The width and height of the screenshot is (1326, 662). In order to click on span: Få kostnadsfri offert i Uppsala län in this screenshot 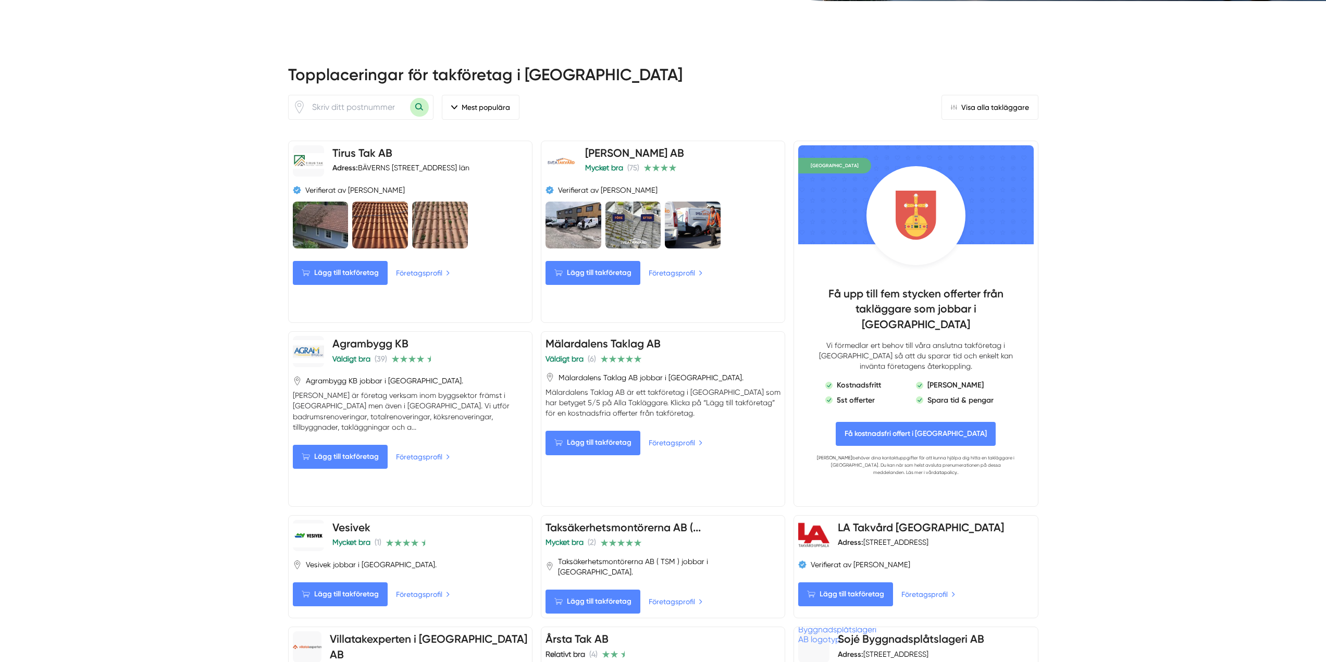, I will do `click(915, 434)`.